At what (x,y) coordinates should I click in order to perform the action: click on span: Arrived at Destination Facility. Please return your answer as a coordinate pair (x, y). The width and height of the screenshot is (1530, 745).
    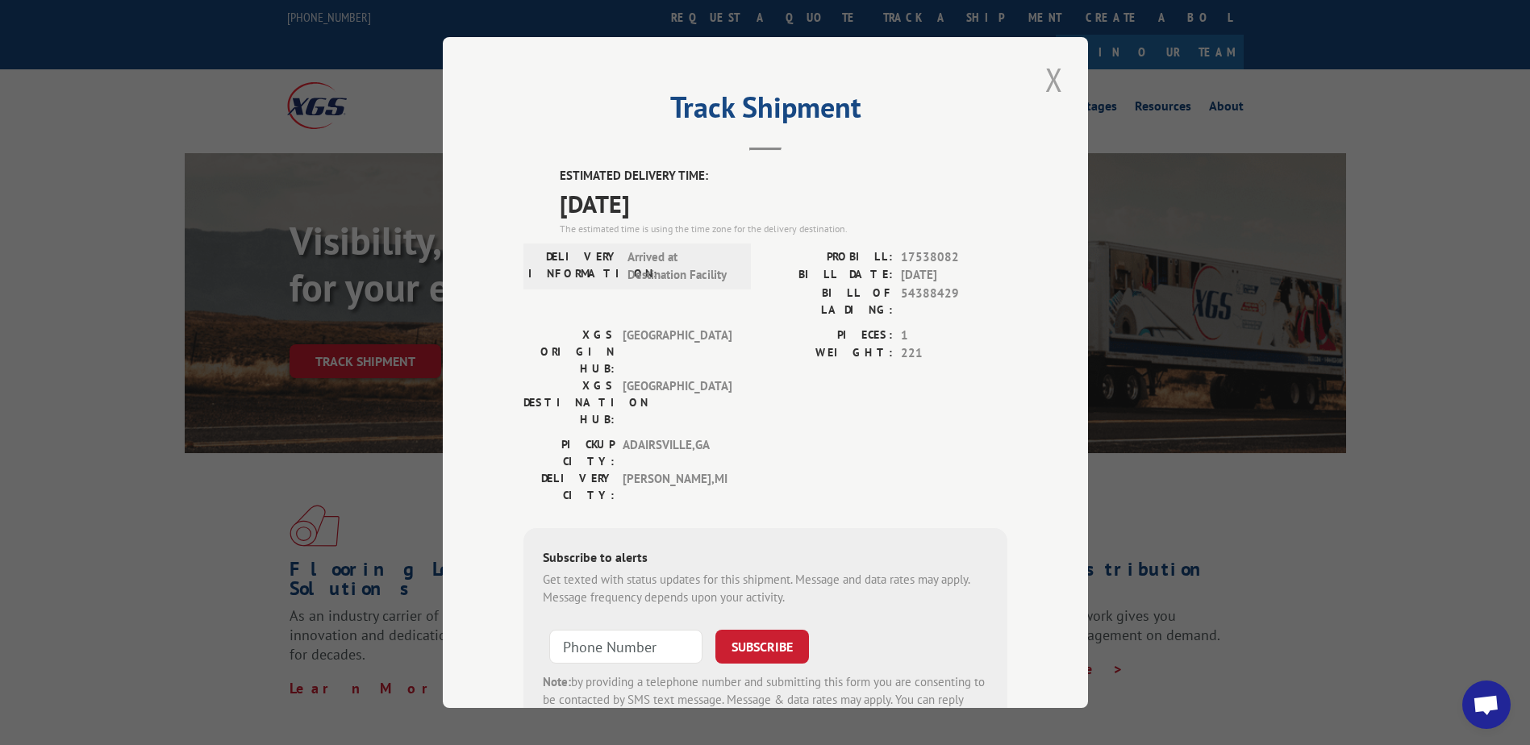
    Looking at the image, I should click on (681, 266).